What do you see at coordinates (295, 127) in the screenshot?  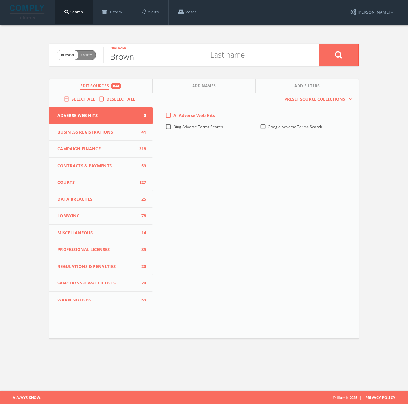 I see `span: Google Adverse Terms Search` at bounding box center [295, 127].